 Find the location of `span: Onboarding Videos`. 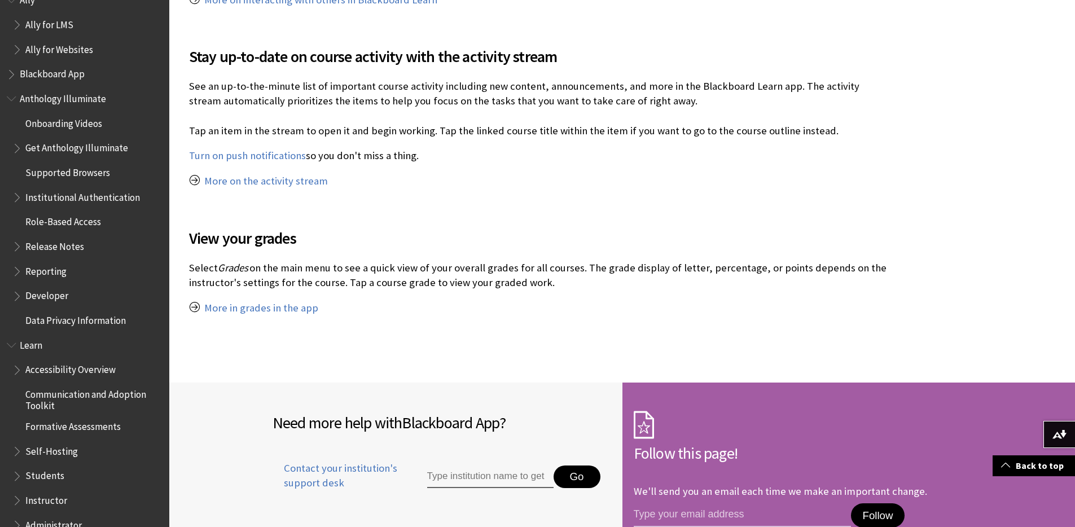

span: Onboarding Videos is located at coordinates (64, 121).